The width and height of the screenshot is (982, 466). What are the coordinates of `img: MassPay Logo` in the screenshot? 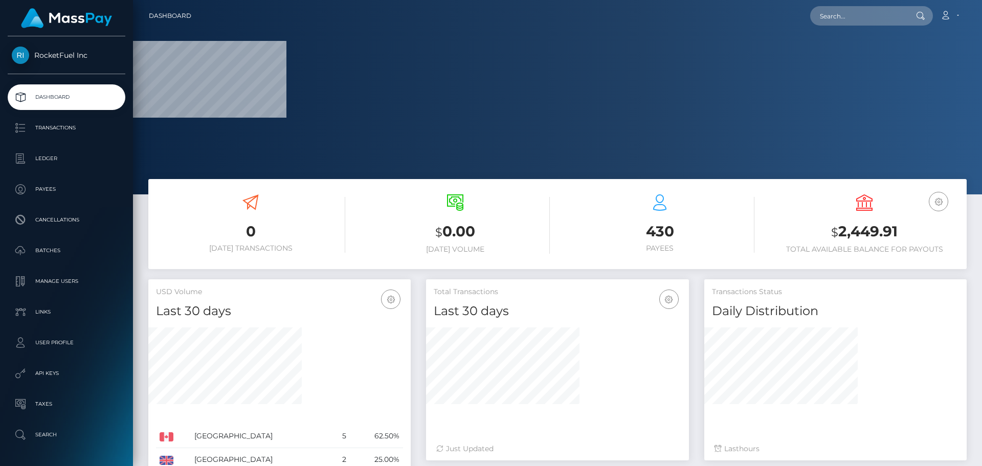 It's located at (66, 18).